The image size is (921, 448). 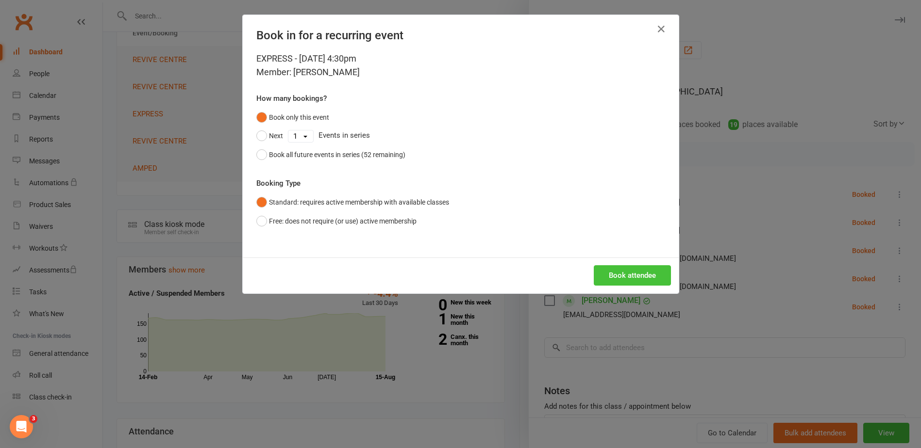 I want to click on button: Book all future events in series (52 remaining), so click(x=331, y=155).